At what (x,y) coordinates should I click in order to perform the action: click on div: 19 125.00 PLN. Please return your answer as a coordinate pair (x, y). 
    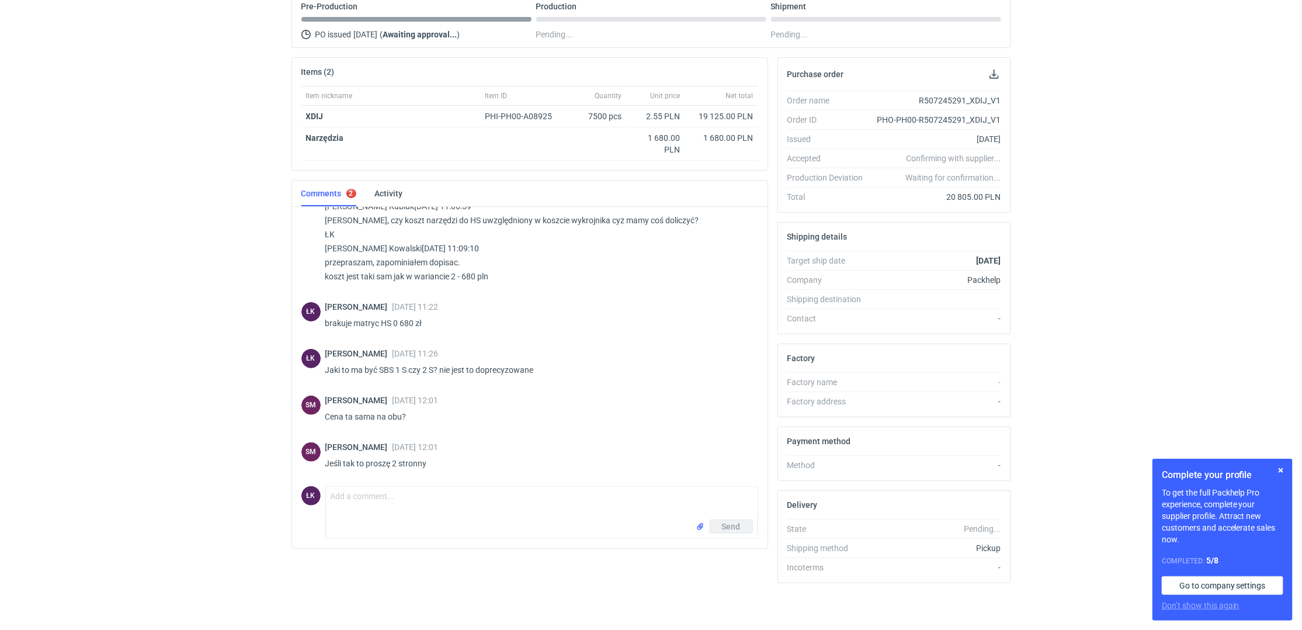
    Looking at the image, I should click on (722, 116).